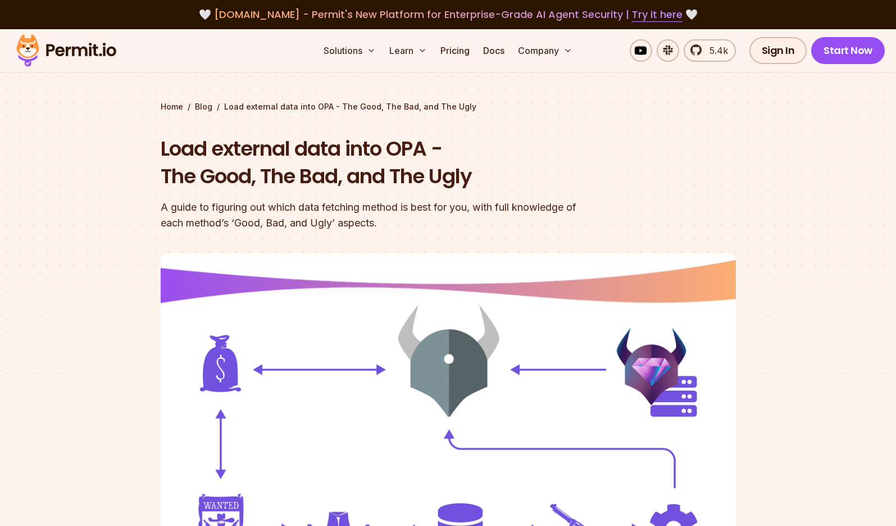 The height and width of the screenshot is (526, 896). Describe the element at coordinates (408, 51) in the screenshot. I see `button: Learn` at that location.